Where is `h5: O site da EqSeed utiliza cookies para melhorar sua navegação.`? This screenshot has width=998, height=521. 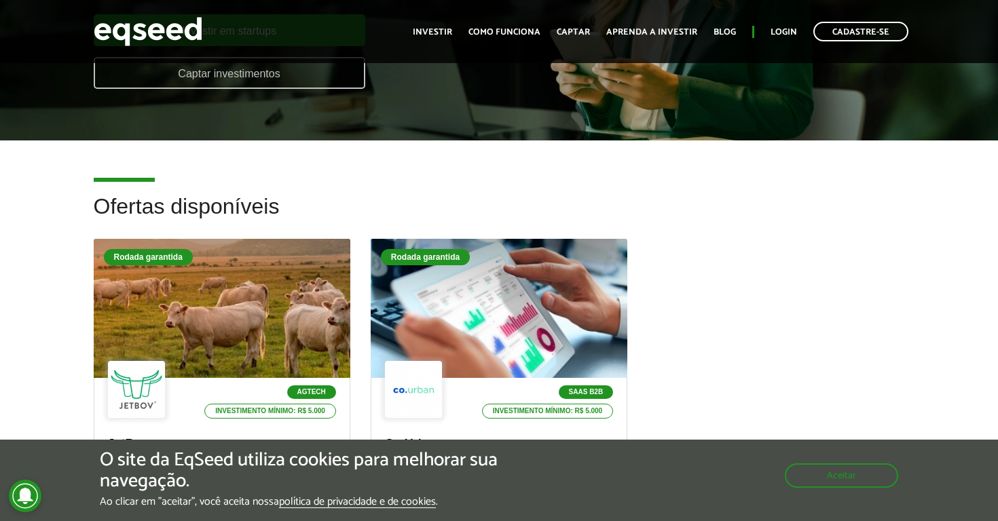
h5: O site da EqSeed utiliza cookies para melhorar sua navegação. is located at coordinates (339, 471).